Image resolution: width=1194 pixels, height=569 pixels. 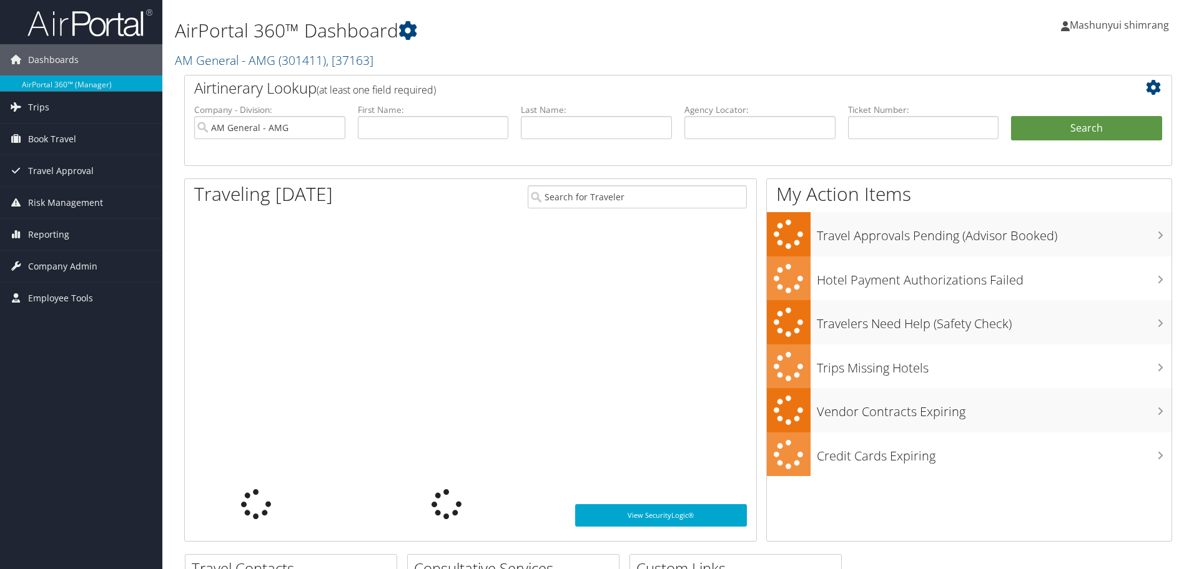 I want to click on span: Dashboards, so click(x=53, y=60).